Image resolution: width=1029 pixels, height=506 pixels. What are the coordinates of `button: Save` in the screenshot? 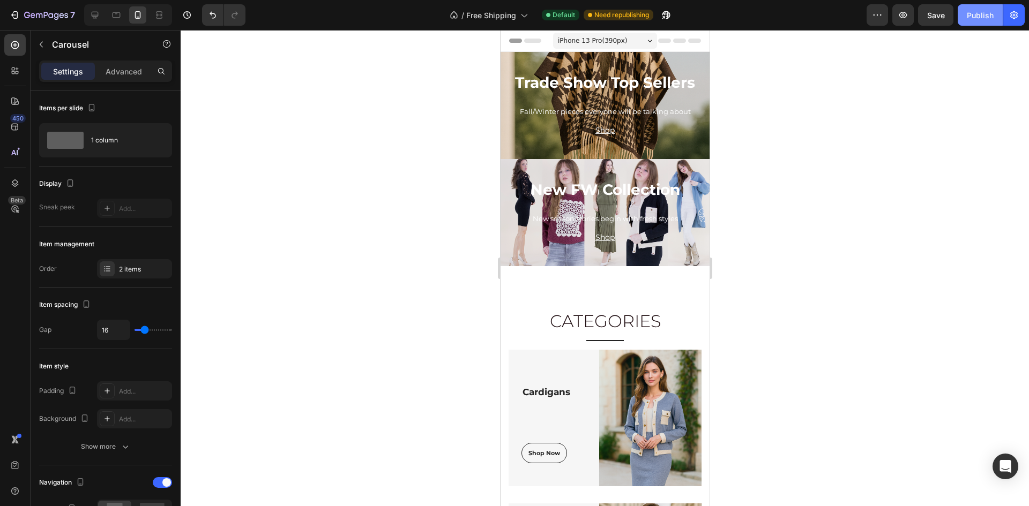 It's located at (935, 15).